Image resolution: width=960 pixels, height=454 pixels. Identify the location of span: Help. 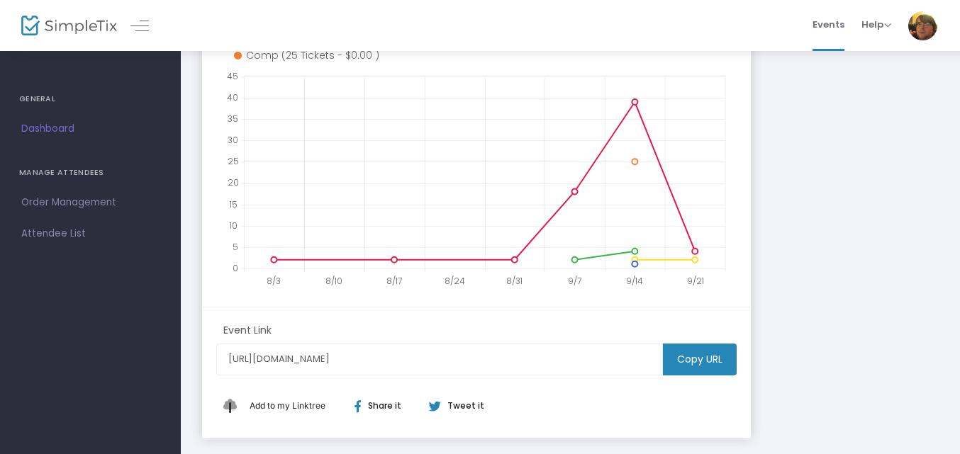
(876, 24).